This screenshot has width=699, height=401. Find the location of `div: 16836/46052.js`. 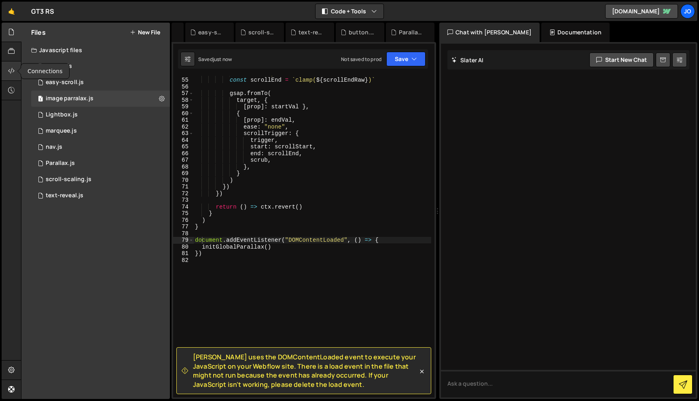

div: 16836/46052.js is located at coordinates (100, 82).